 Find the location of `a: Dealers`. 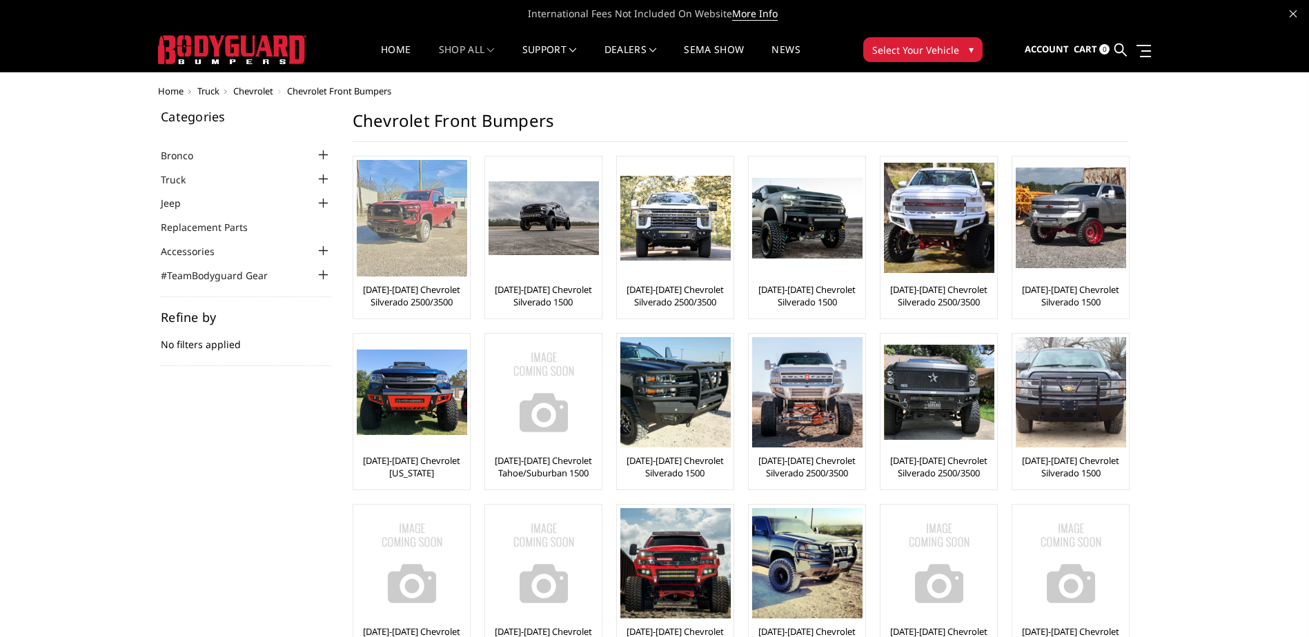

a: Dealers is located at coordinates (631, 58).